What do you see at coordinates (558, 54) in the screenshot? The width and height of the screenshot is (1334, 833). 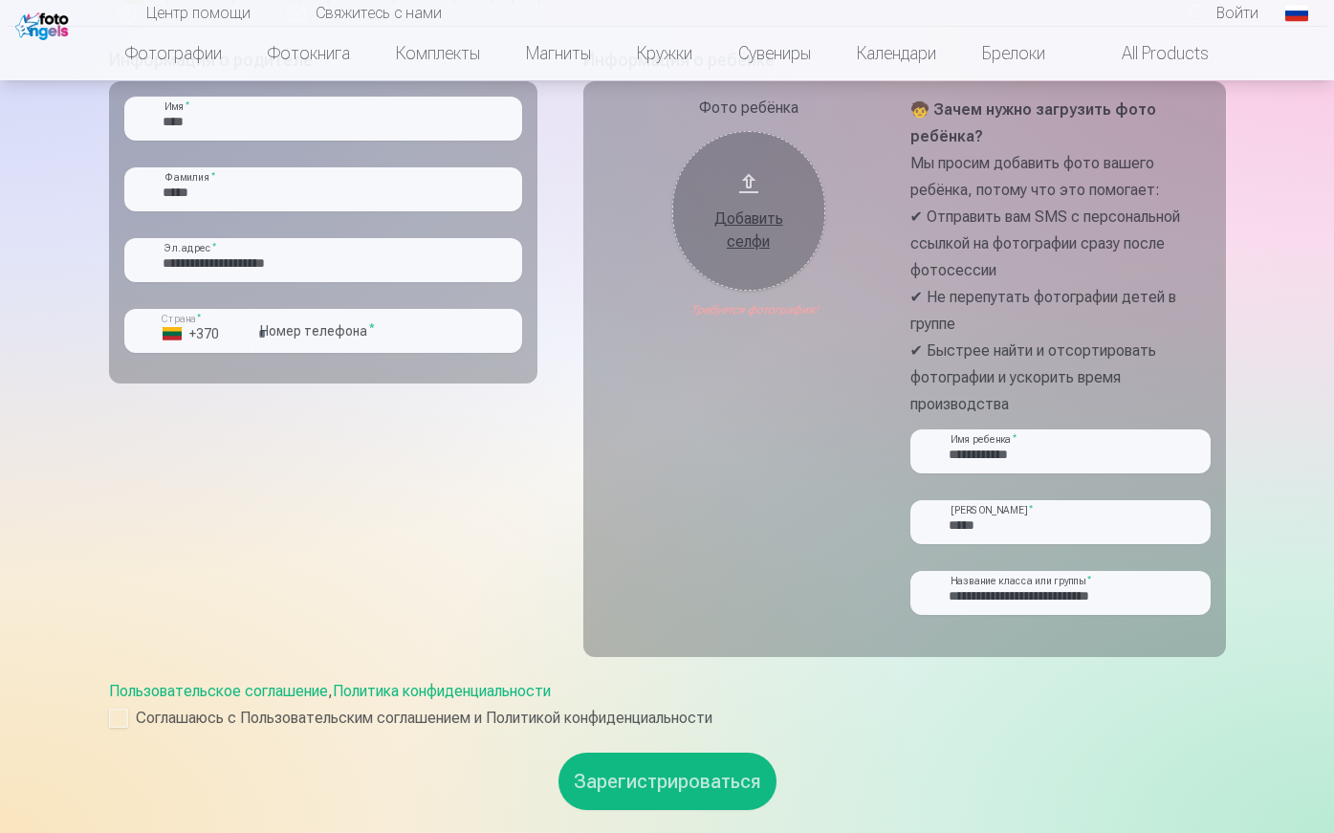 I see `a: Магниты` at bounding box center [558, 54].